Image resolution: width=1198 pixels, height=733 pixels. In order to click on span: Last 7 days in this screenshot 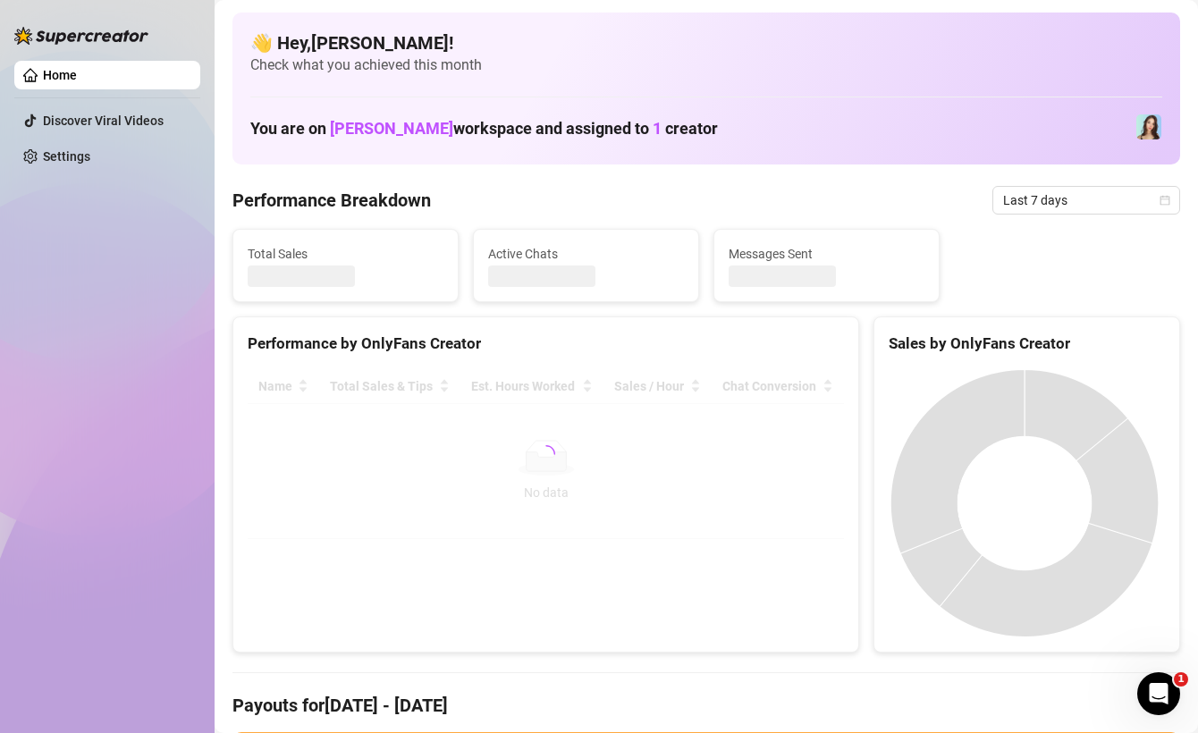, I will do `click(1087, 200)`.